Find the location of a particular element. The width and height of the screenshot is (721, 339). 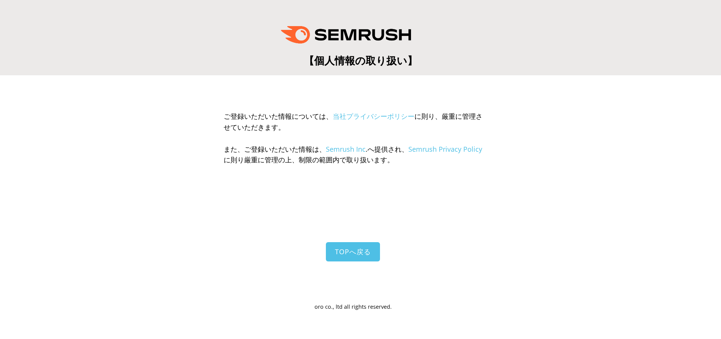

a: Semrush Privacy Policy is located at coordinates (445, 149).